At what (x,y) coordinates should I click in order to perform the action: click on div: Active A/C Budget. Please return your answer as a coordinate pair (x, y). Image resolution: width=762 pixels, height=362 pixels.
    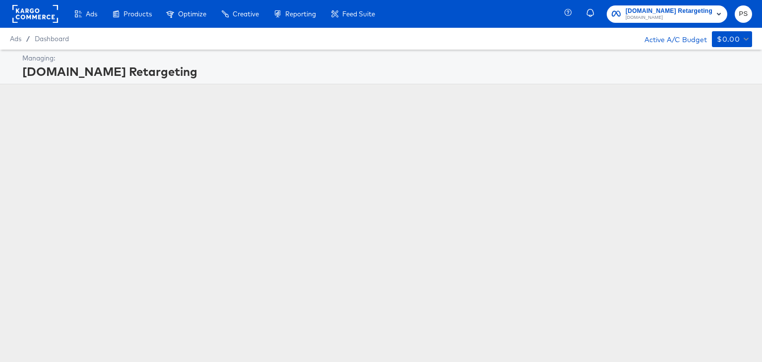
    Looking at the image, I should click on (670, 39).